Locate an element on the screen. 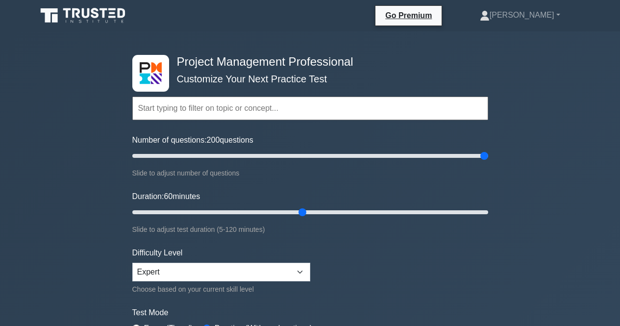 The width and height of the screenshot is (620, 326). a: Go Premium is located at coordinates (408, 15).